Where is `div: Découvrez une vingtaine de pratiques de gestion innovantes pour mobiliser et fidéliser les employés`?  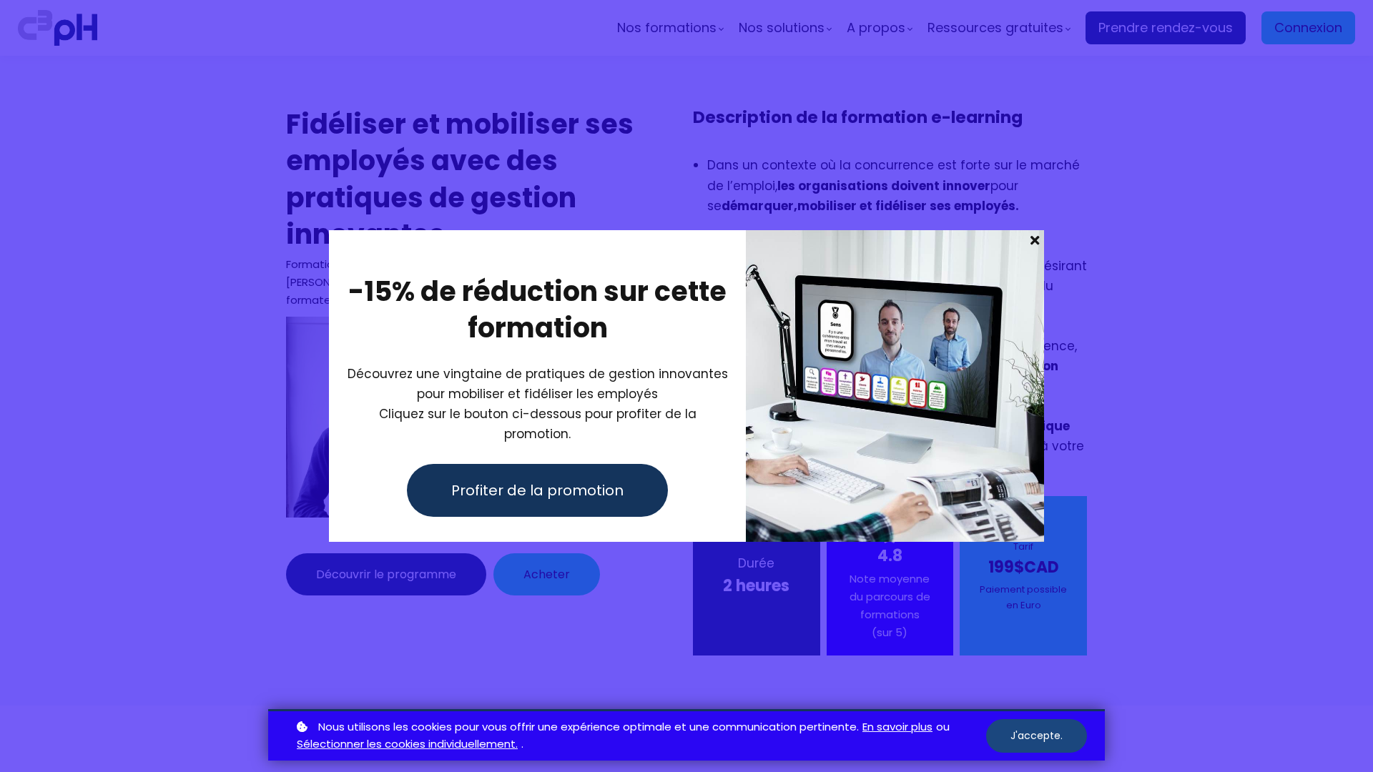 div: Découvrez une vingtaine de pratiques de gestion innovantes pour mobiliser et fidéliser les employés is located at coordinates (537, 384).